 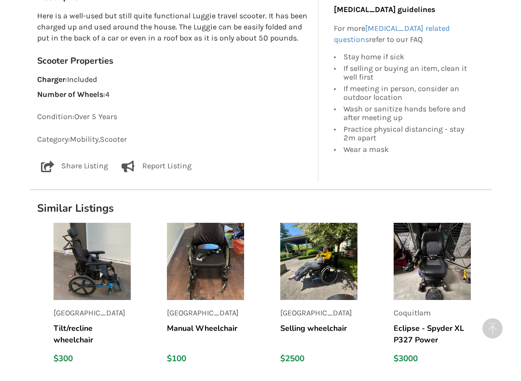 I want to click on h5: Selling wheelchair, so click(x=319, y=334).